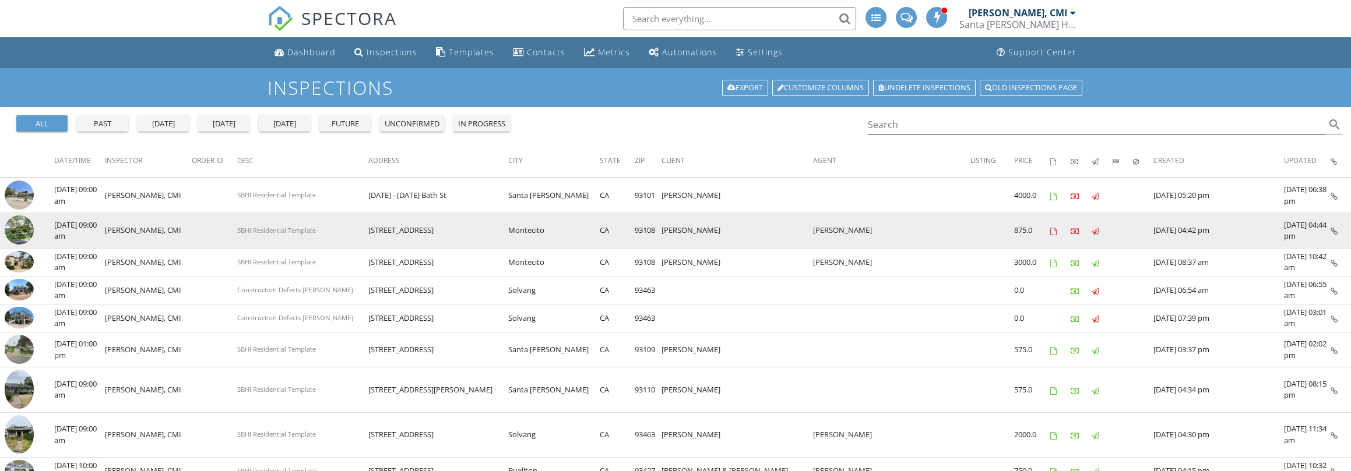 The width and height of the screenshot is (1351, 471). I want to click on button: past, so click(103, 124).